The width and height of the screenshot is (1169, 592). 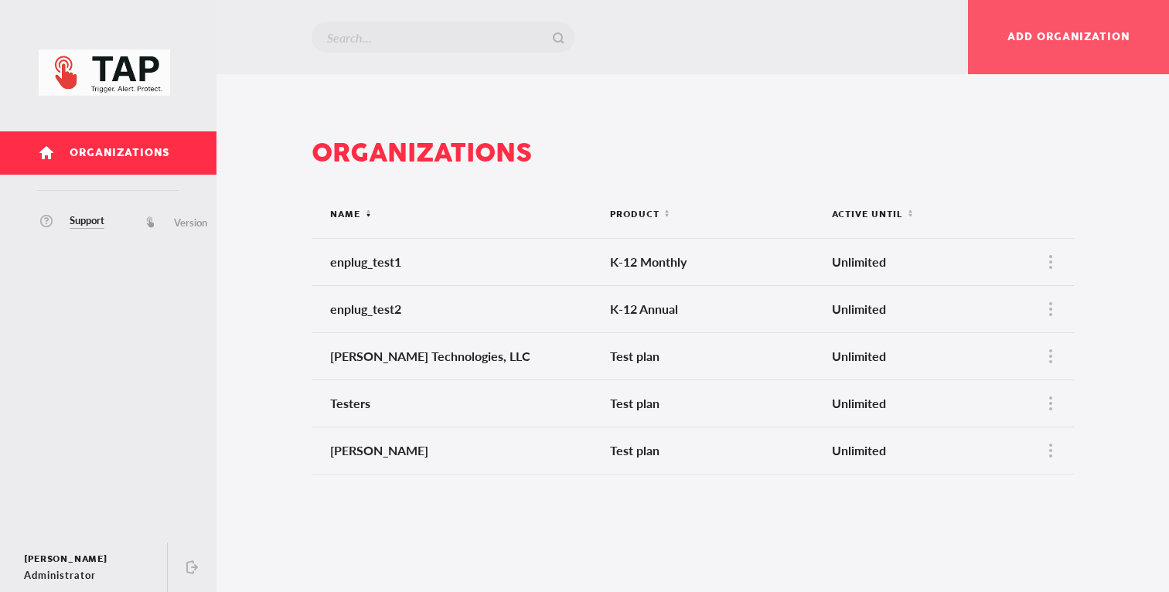 What do you see at coordinates (709, 261) in the screenshot?
I see `td: K-12 Monthly` at bounding box center [709, 261].